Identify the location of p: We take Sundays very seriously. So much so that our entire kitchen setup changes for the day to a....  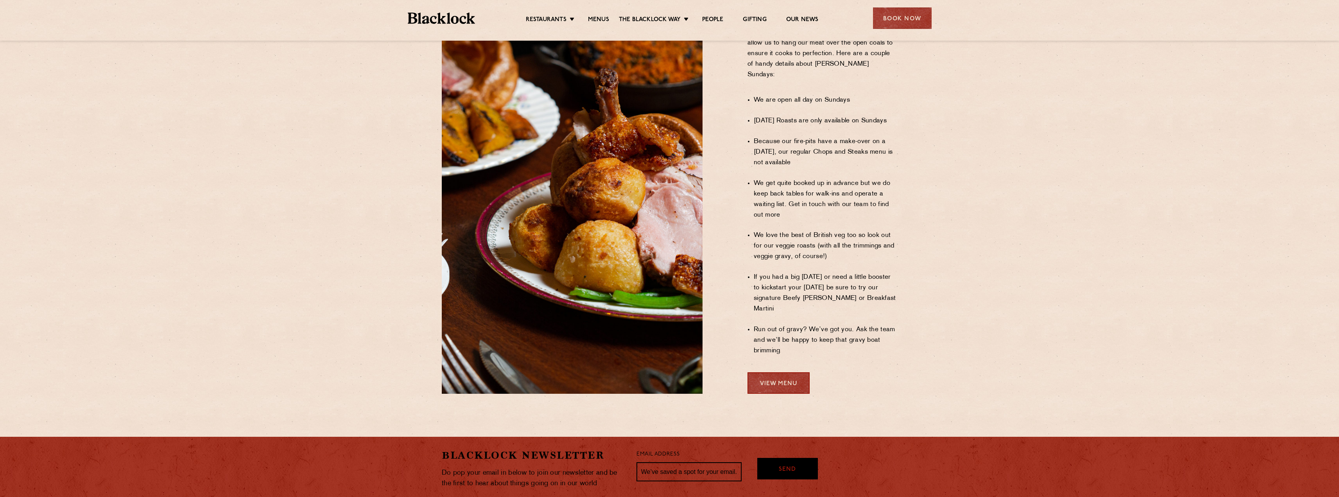
(822, 54).